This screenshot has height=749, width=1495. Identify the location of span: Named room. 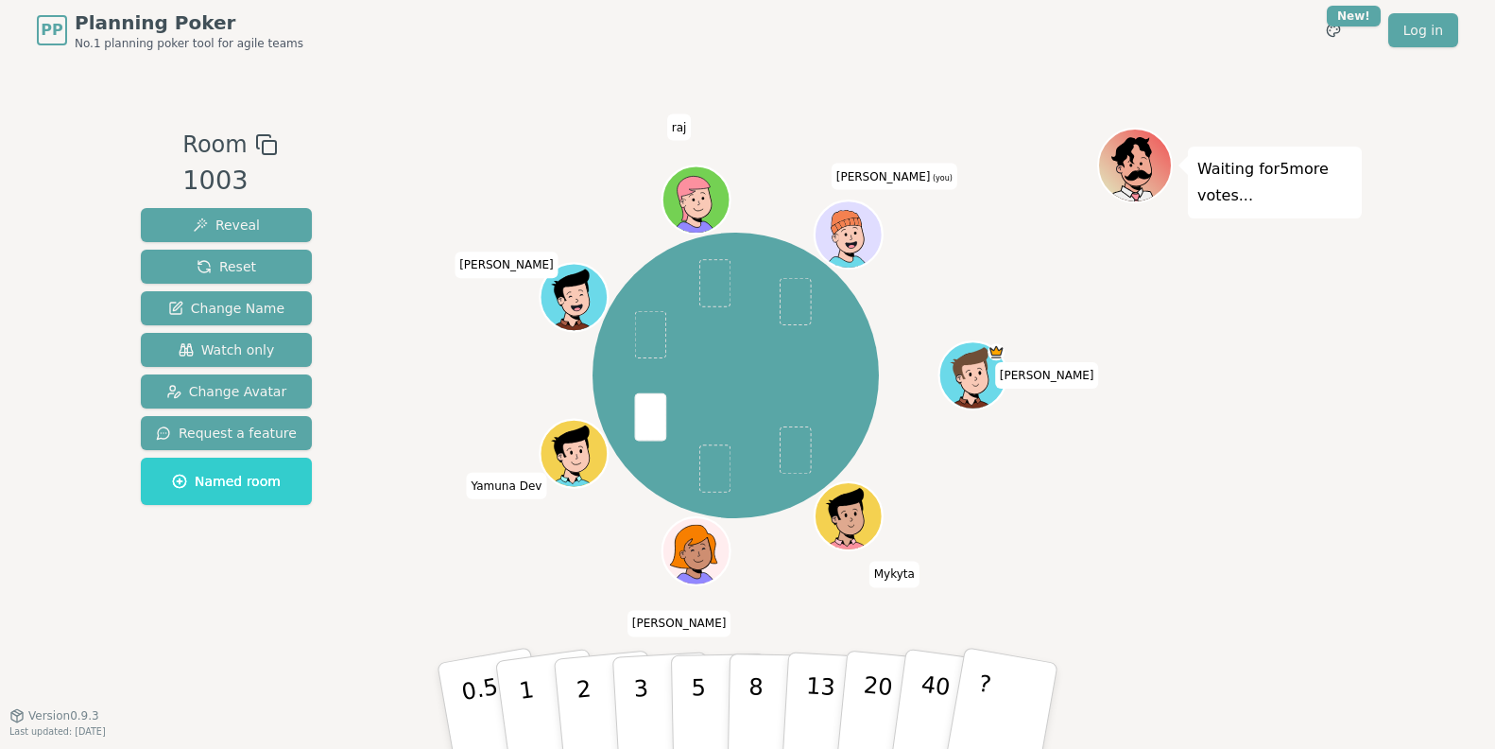
(226, 481).